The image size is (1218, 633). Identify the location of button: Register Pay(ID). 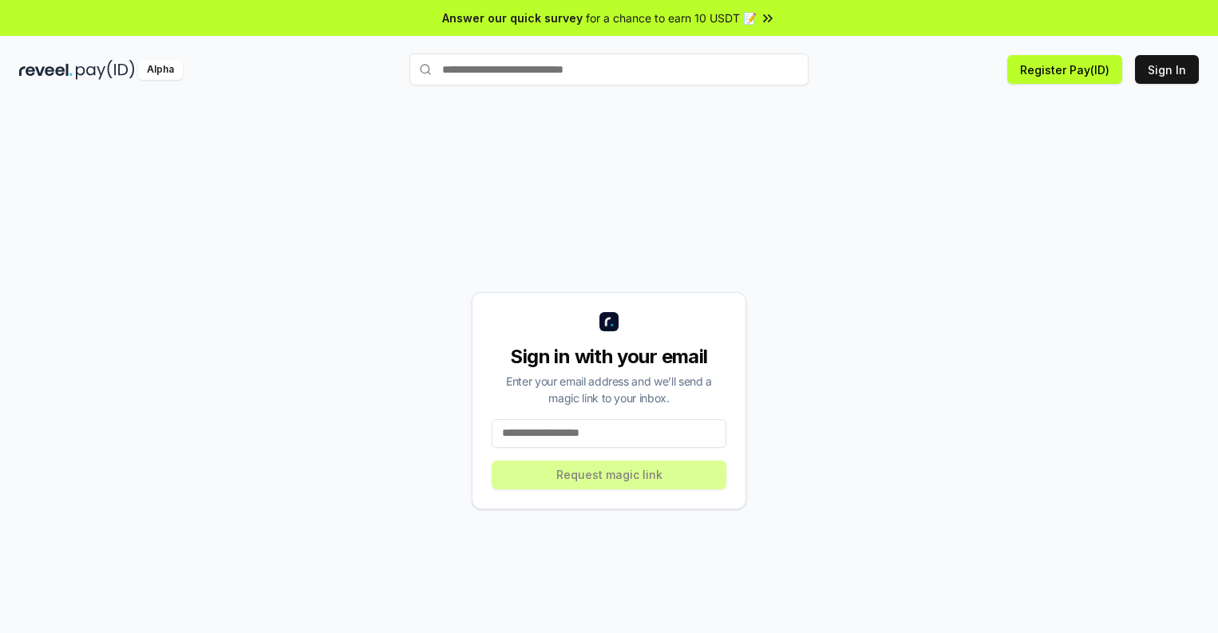
(1065, 69).